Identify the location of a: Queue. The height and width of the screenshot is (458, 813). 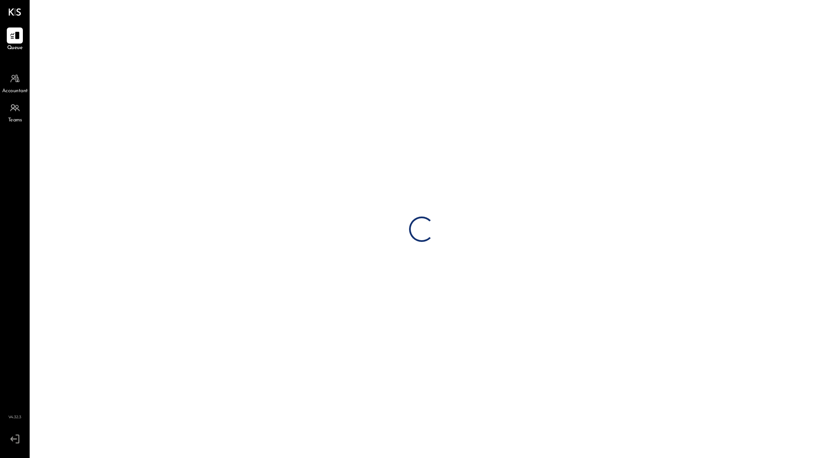
(15, 40).